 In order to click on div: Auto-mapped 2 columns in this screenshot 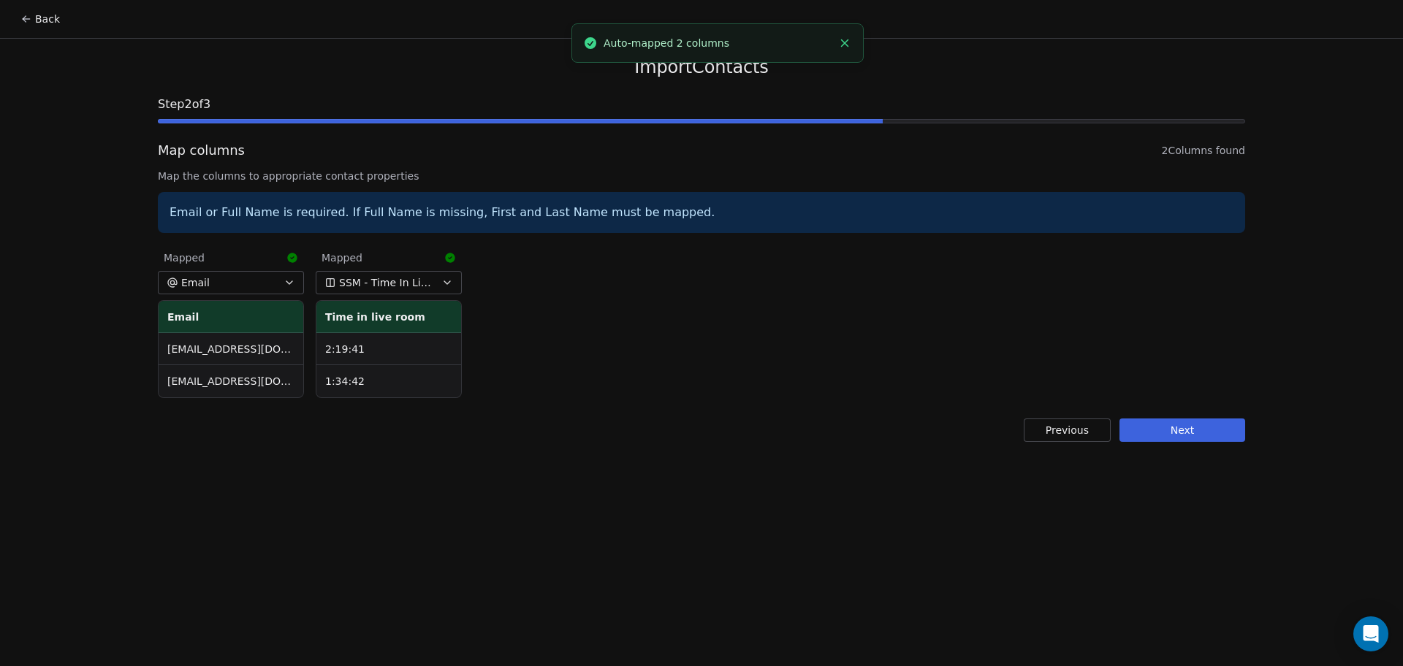, I will do `click(717, 43)`.